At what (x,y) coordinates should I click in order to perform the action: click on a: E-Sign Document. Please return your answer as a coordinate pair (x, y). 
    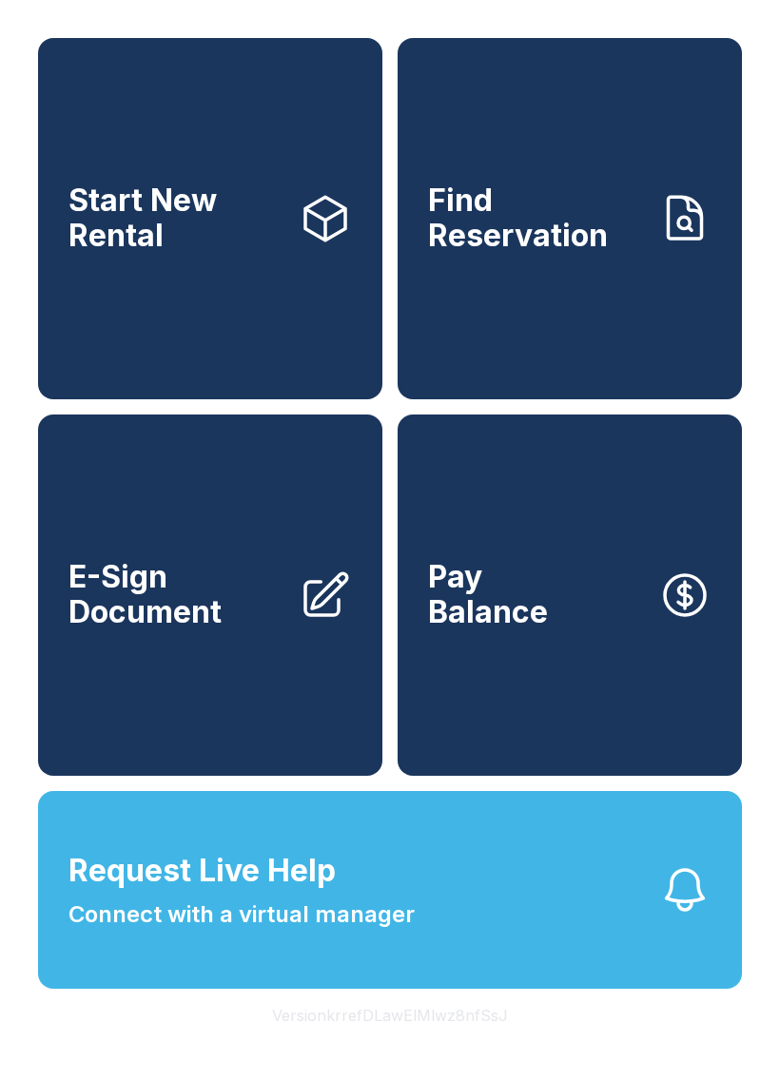
    Looking at the image, I should click on (210, 595).